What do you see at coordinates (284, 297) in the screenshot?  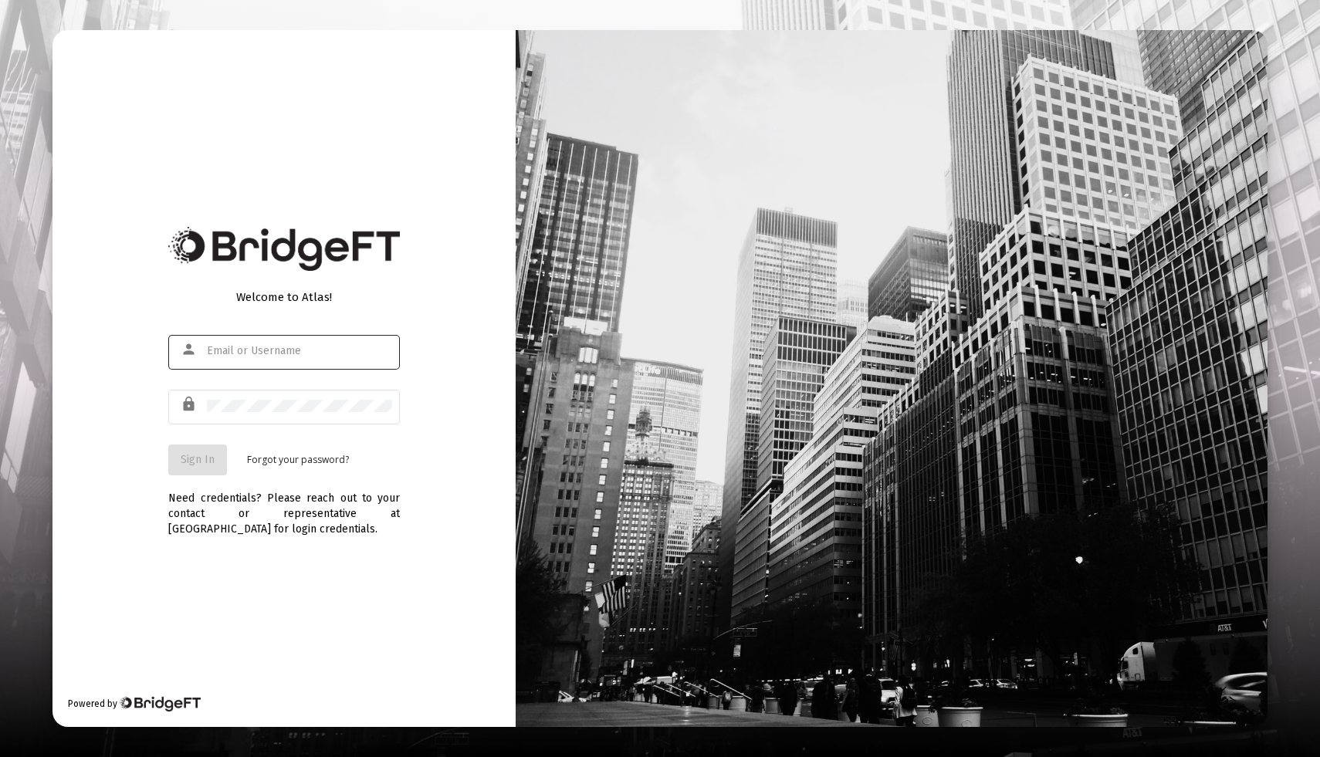 I see `div: Welcome to Atlas!` at bounding box center [284, 297].